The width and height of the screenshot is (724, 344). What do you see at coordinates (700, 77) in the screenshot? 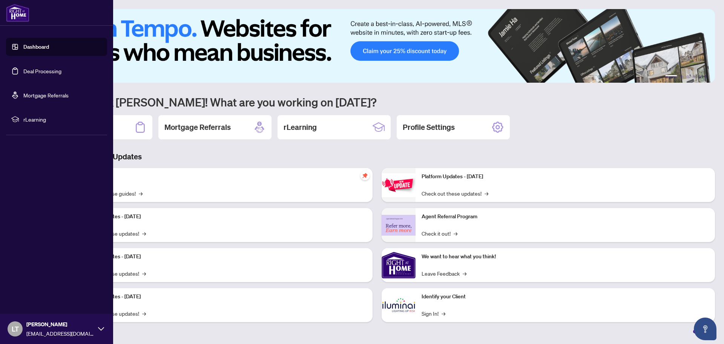
I see `button: 5` at bounding box center [700, 77].